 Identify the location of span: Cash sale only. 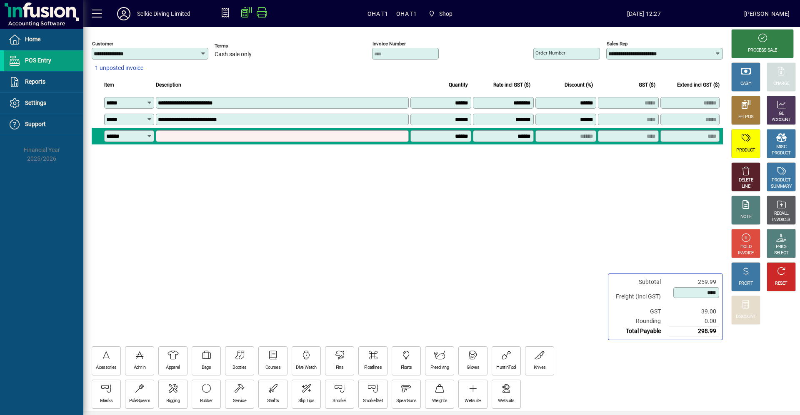
(233, 55).